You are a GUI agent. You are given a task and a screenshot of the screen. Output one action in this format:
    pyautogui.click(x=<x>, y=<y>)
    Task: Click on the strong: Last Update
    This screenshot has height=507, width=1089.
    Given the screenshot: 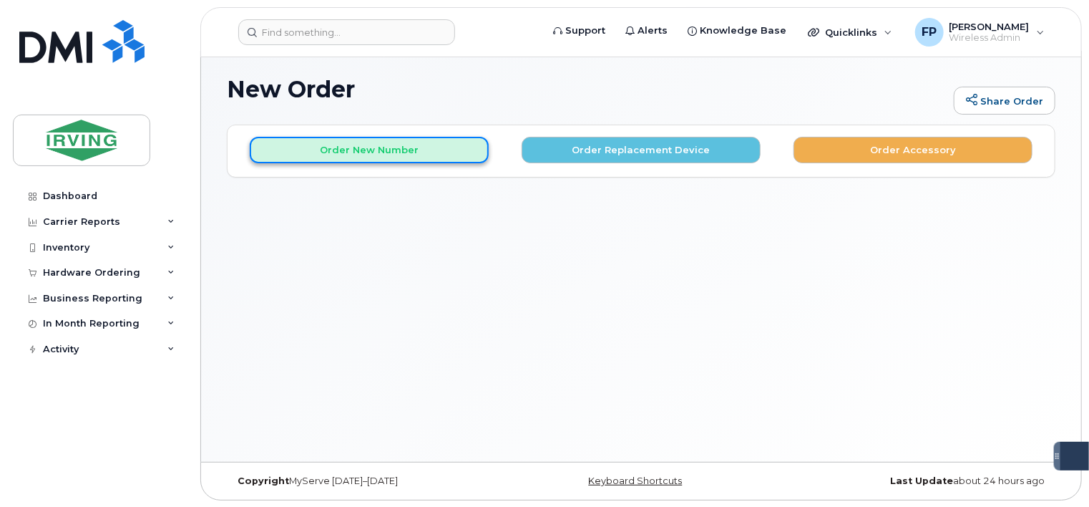 What is the action you would take?
    pyautogui.click(x=922, y=480)
    